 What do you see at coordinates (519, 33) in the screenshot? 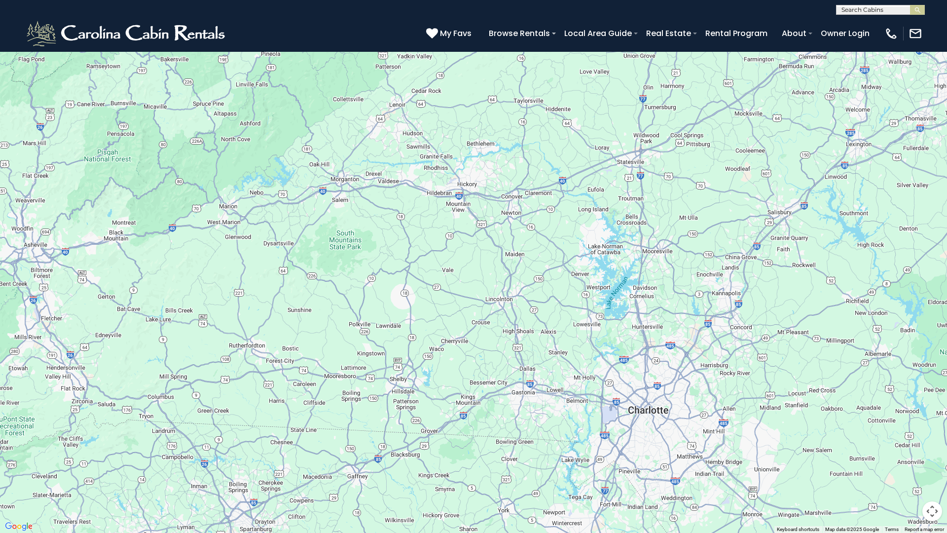
I see `a: Browse Rentals` at bounding box center [519, 33].